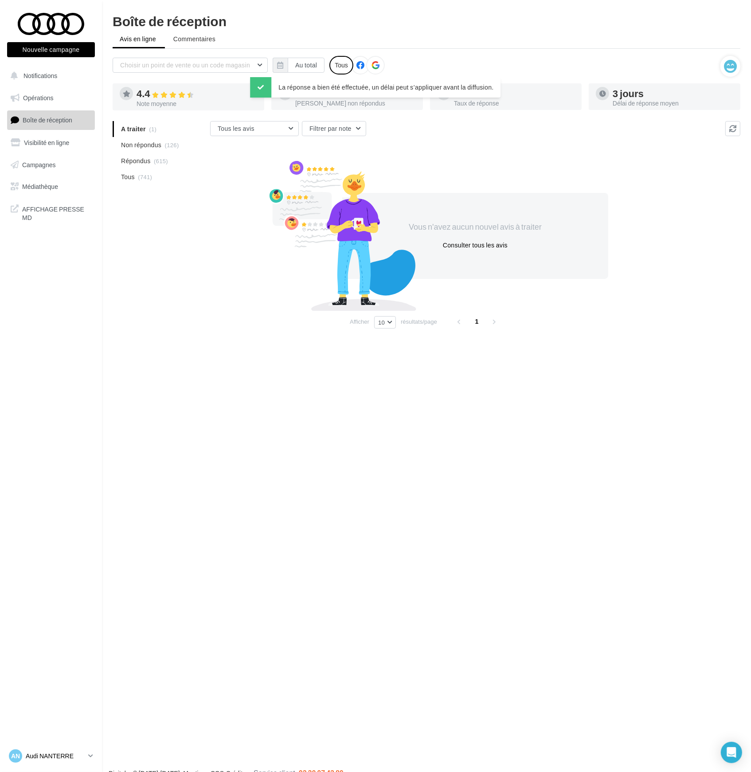  What do you see at coordinates (475, 227) in the screenshot?
I see `div: Vous n'avez aucun nouvel avis à traiter` at bounding box center [475, 227].